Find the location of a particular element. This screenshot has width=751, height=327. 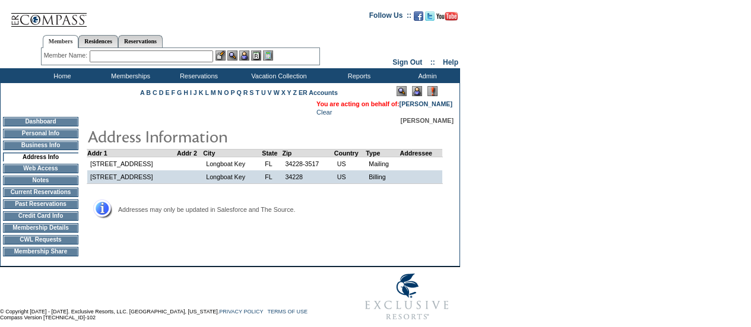

a: Members is located at coordinates (61, 42).